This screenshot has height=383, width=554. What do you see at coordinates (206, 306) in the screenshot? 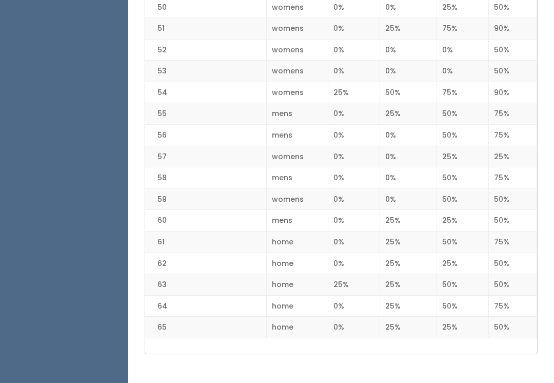
I see `td: 64` at bounding box center [206, 306].